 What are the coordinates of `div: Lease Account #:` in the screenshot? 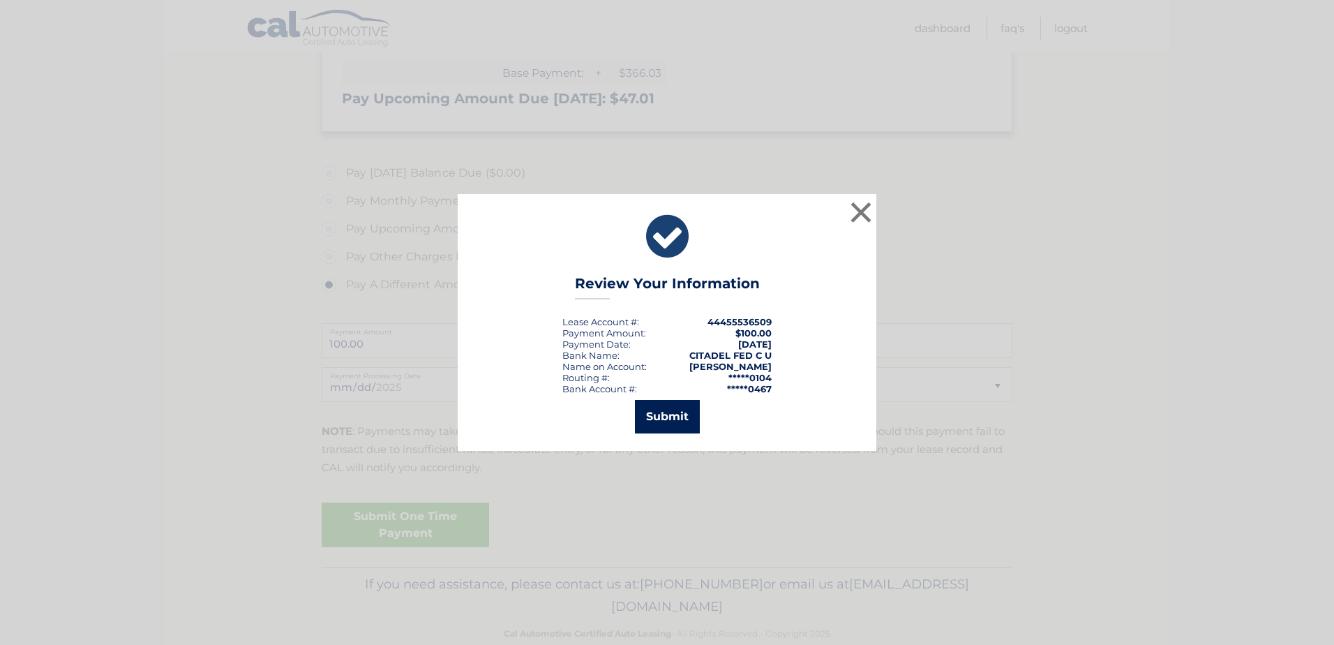 It's located at (601, 322).